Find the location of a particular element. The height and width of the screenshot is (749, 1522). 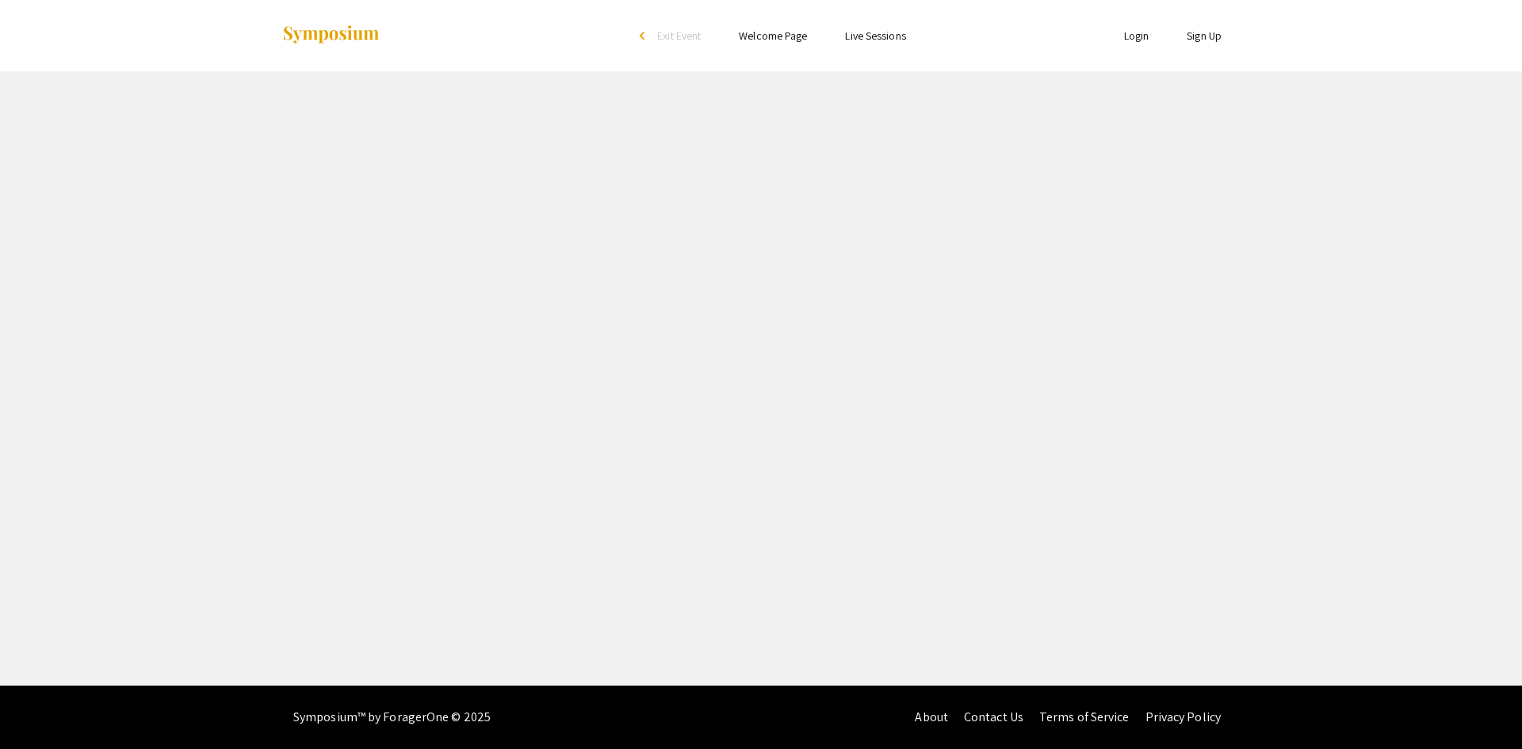

a: Live Sessions is located at coordinates (875, 36).